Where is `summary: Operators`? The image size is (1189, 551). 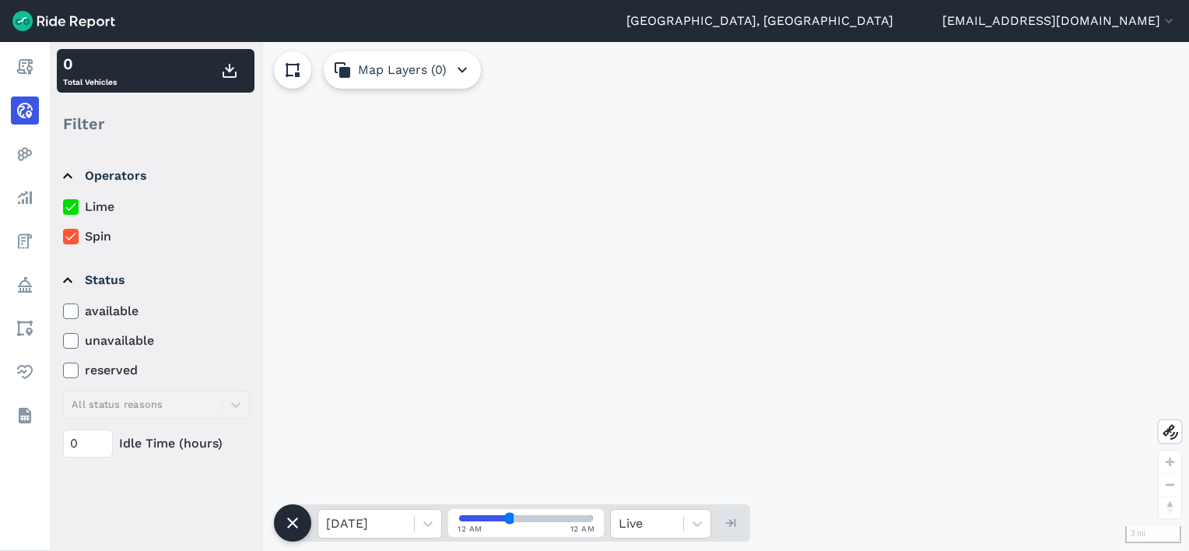 summary: Operators is located at coordinates (155, 176).